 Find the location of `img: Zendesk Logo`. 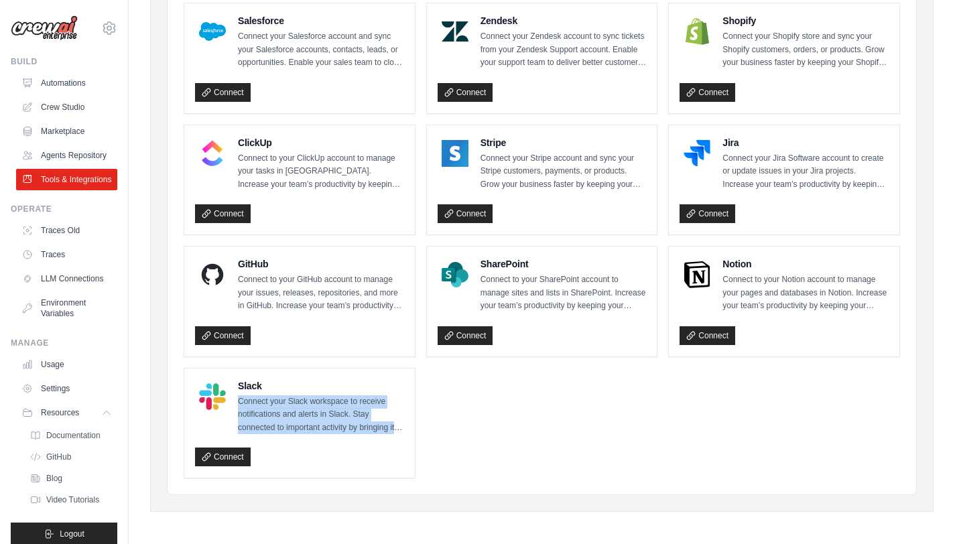

img: Zendesk Logo is located at coordinates (455, 32).